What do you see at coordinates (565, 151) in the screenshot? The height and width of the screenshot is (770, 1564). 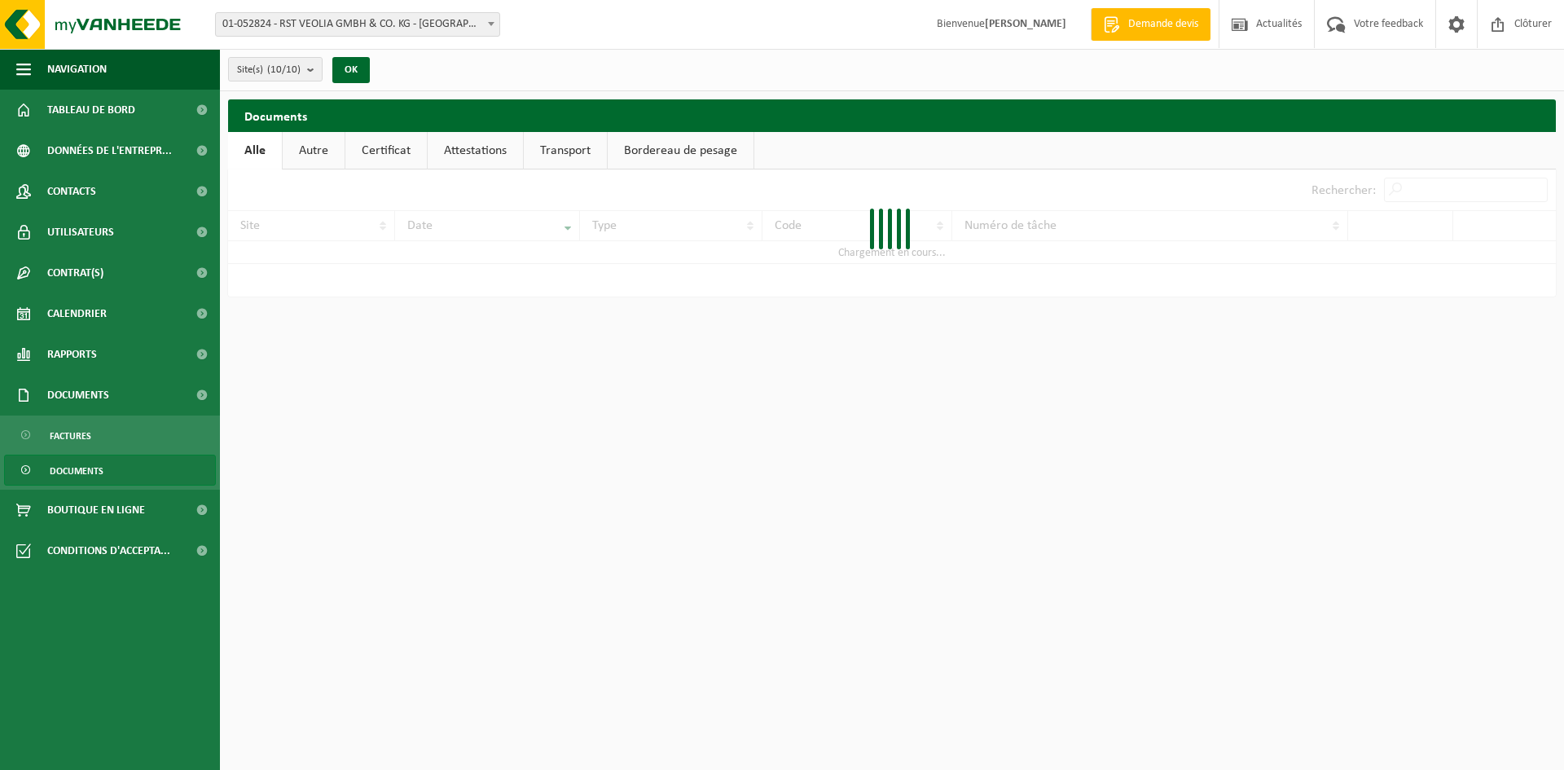 I see `a: Transport` at bounding box center [565, 151].